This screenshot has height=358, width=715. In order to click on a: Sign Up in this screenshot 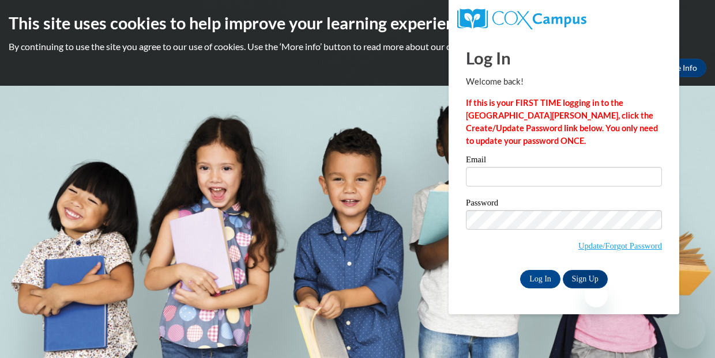, I will do `click(585, 279)`.